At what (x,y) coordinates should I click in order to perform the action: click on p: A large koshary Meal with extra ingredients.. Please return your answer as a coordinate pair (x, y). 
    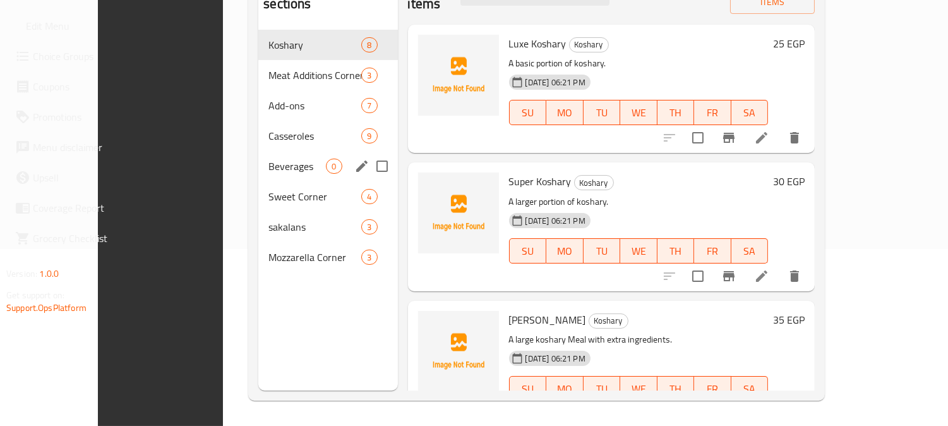
    Looking at the image, I should click on (639, 339).